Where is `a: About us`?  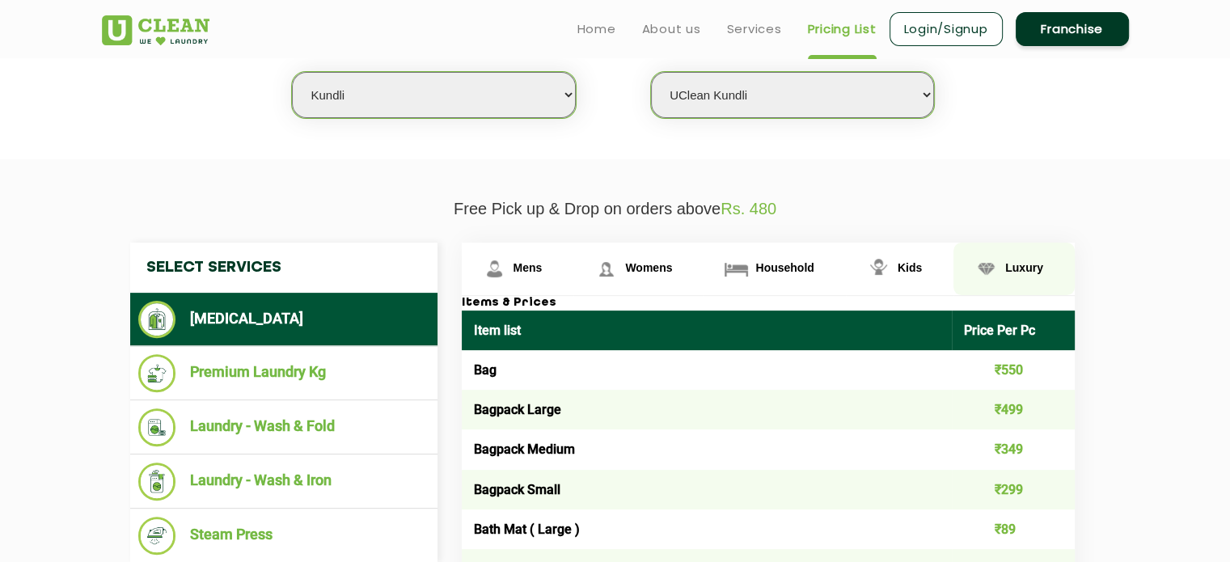
a: About us is located at coordinates (671, 29).